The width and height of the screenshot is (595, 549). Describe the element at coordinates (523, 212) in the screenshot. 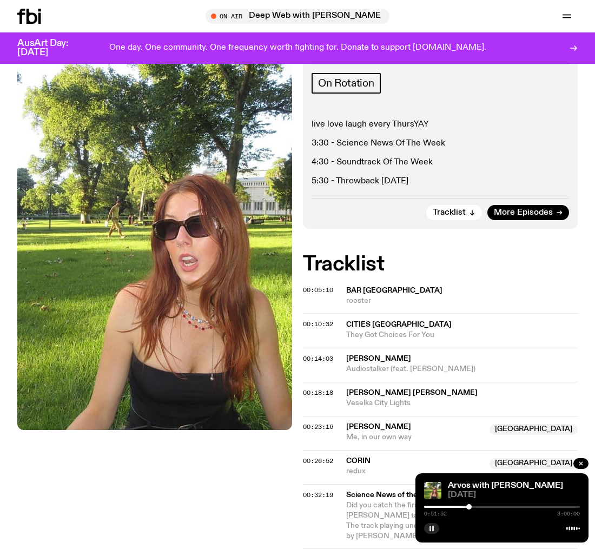

I see `span: More Episodes` at that location.